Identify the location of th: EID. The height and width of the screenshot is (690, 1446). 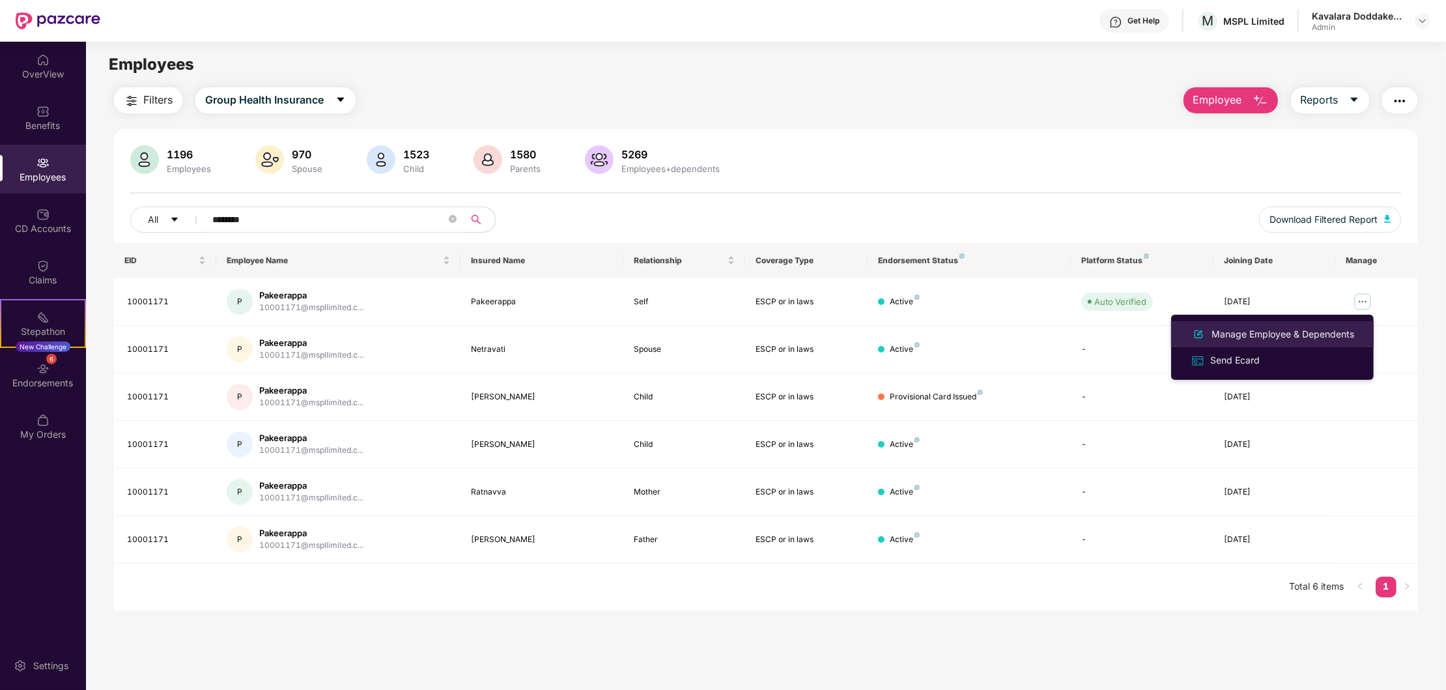
(165, 261).